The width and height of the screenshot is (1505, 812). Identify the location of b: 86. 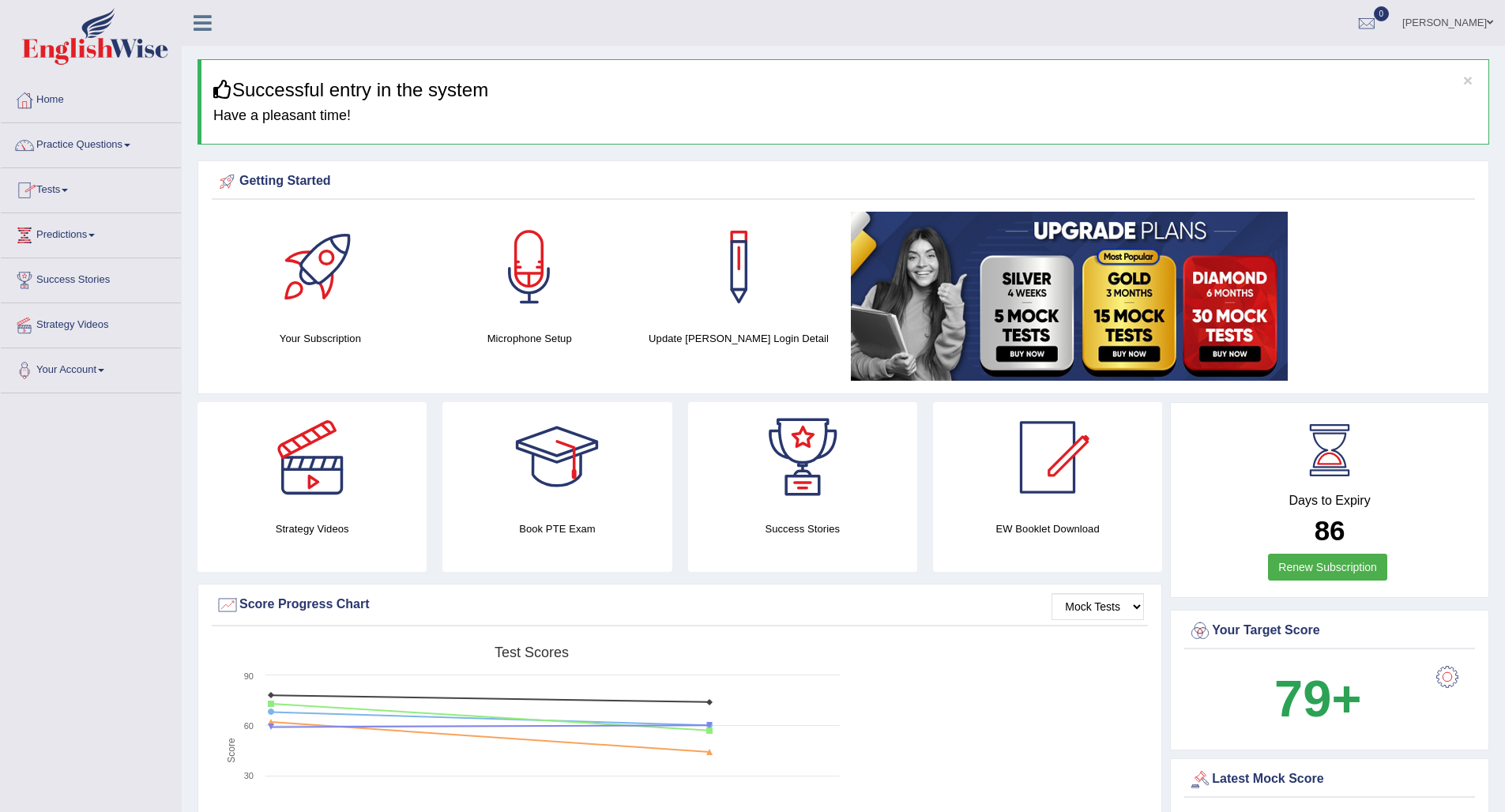
(1329, 530).